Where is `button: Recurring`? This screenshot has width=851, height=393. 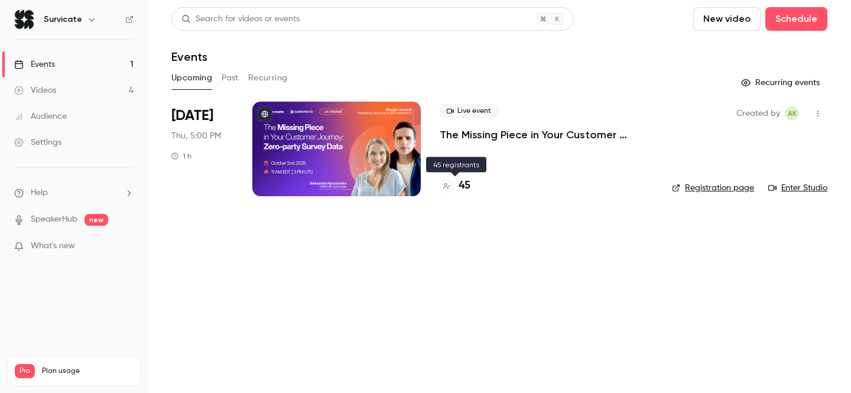
button: Recurring is located at coordinates (268, 78).